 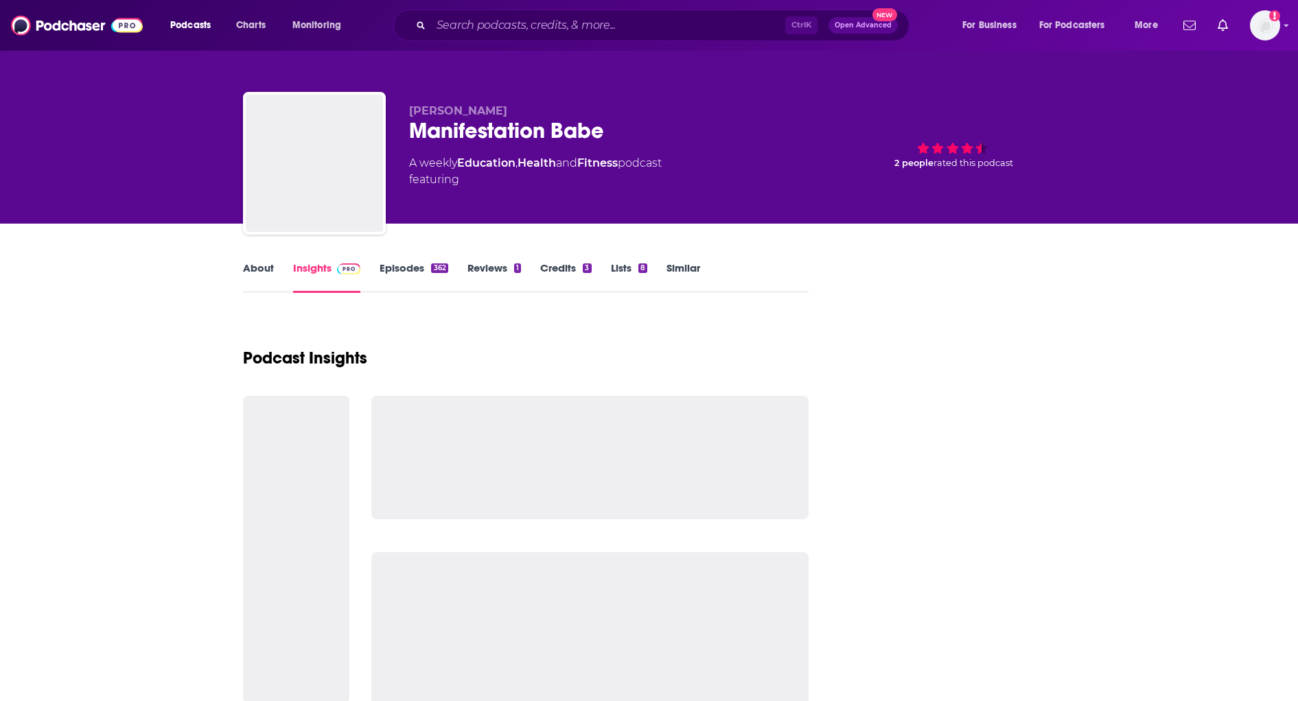 What do you see at coordinates (989, 25) in the screenshot?
I see `span: For Business` at bounding box center [989, 25].